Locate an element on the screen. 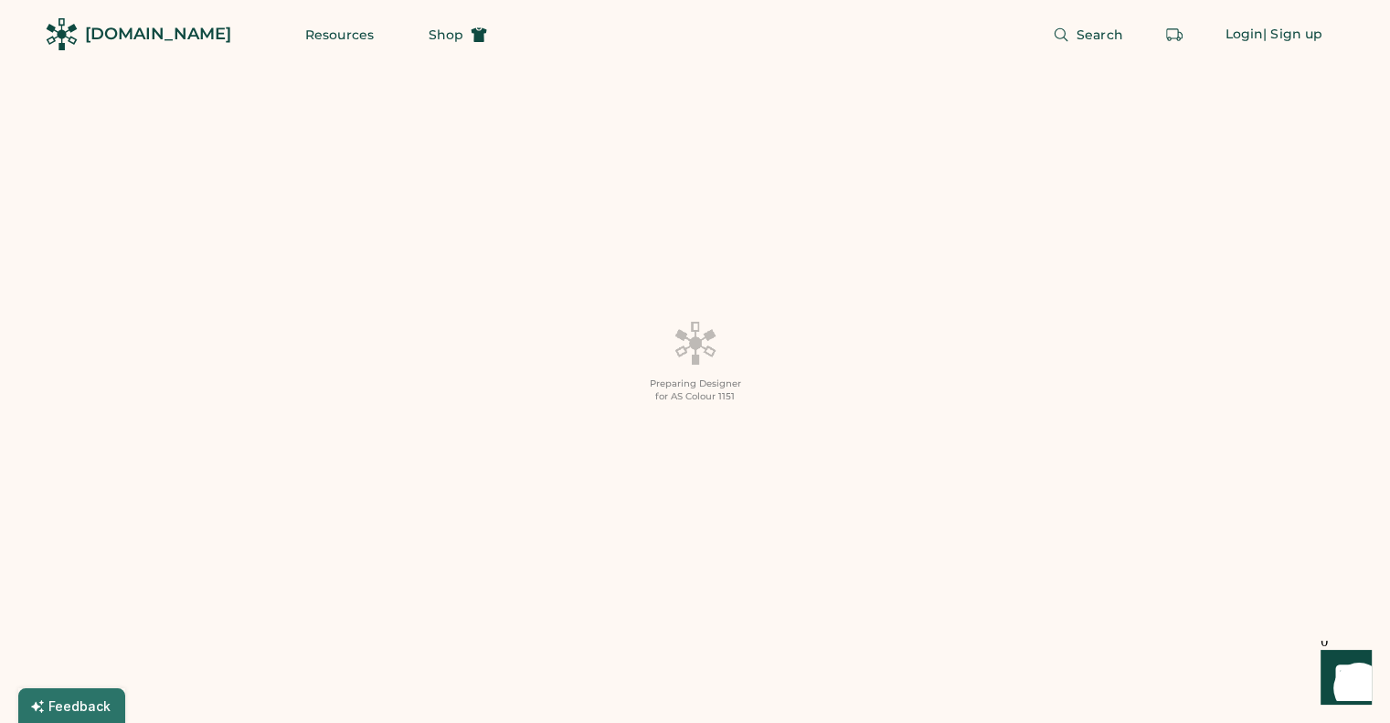 This screenshot has width=1390, height=723. button: Retrieve an order is located at coordinates (1174, 35).